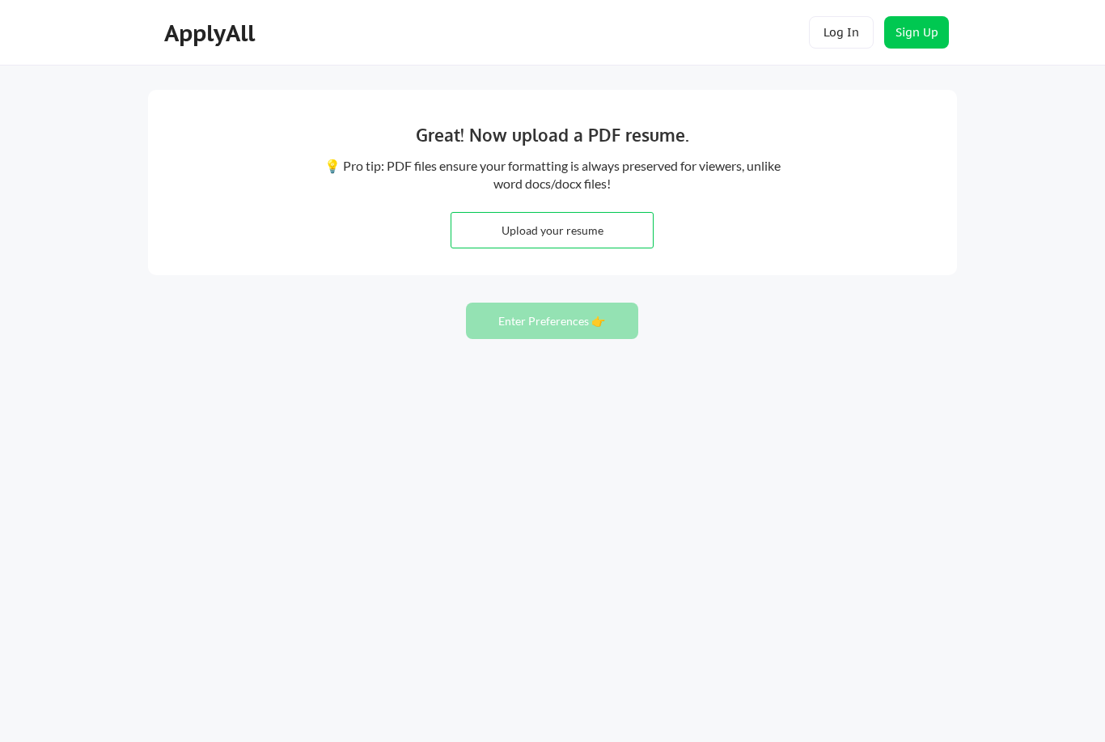  I want to click on button: Sign Up, so click(916, 32).